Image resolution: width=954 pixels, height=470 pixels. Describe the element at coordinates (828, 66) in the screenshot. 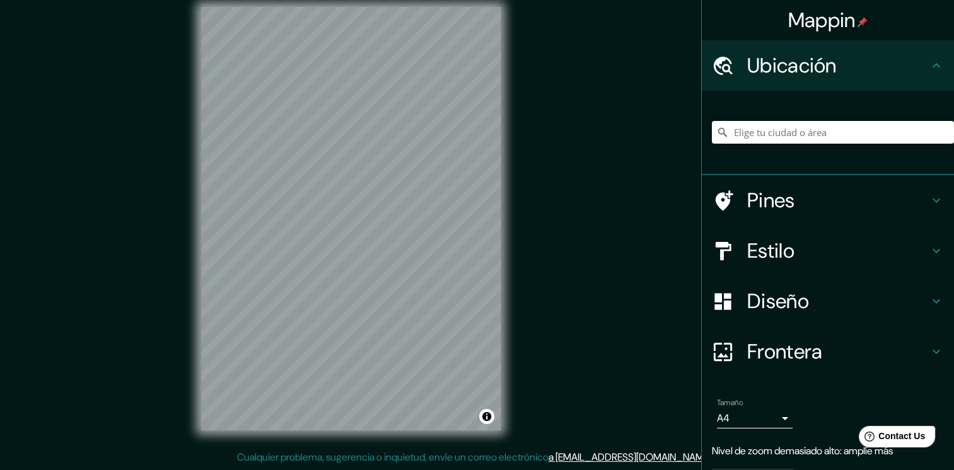

I see `div: Ubicación` at that location.